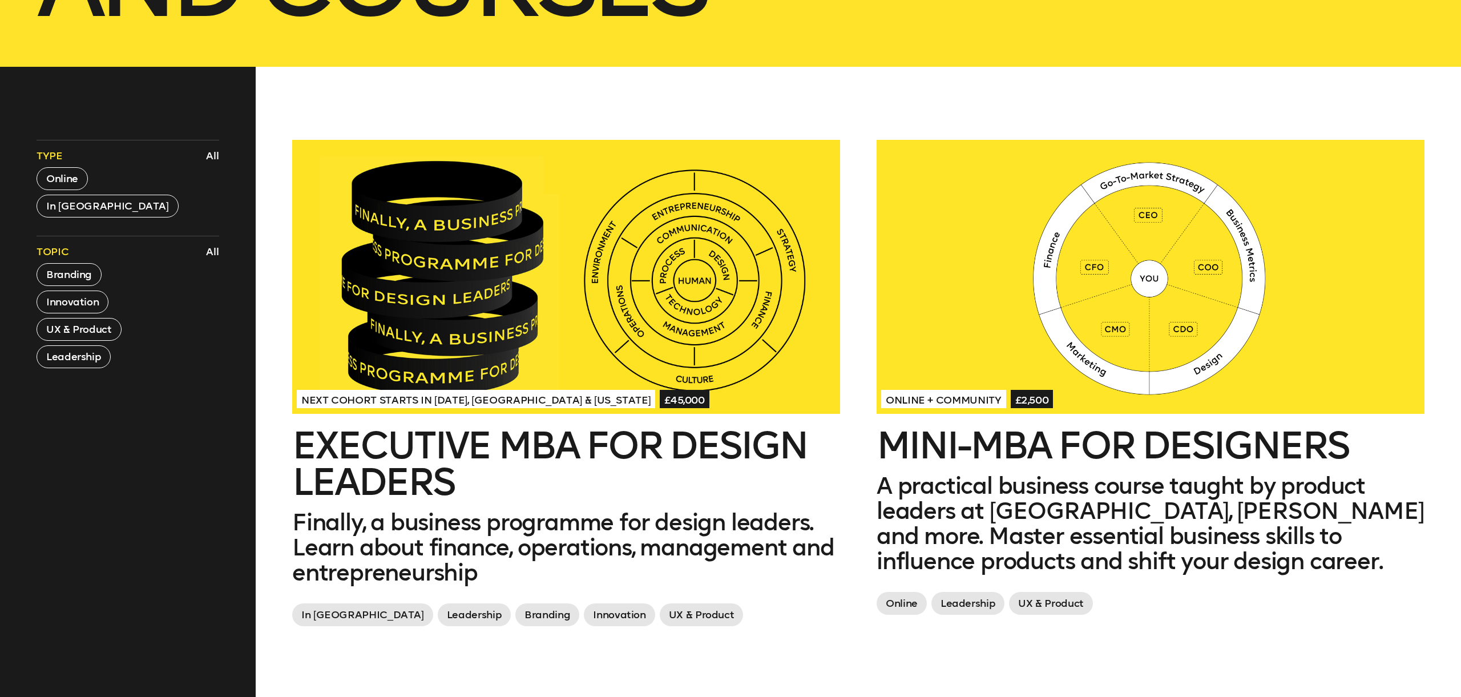 Image resolution: width=1461 pixels, height=697 pixels. Describe the element at coordinates (1151, 380) in the screenshot. I see `a: Online + Community£2,500Mini-MBA for DesignersA practical business course taught by product leade...` at that location.